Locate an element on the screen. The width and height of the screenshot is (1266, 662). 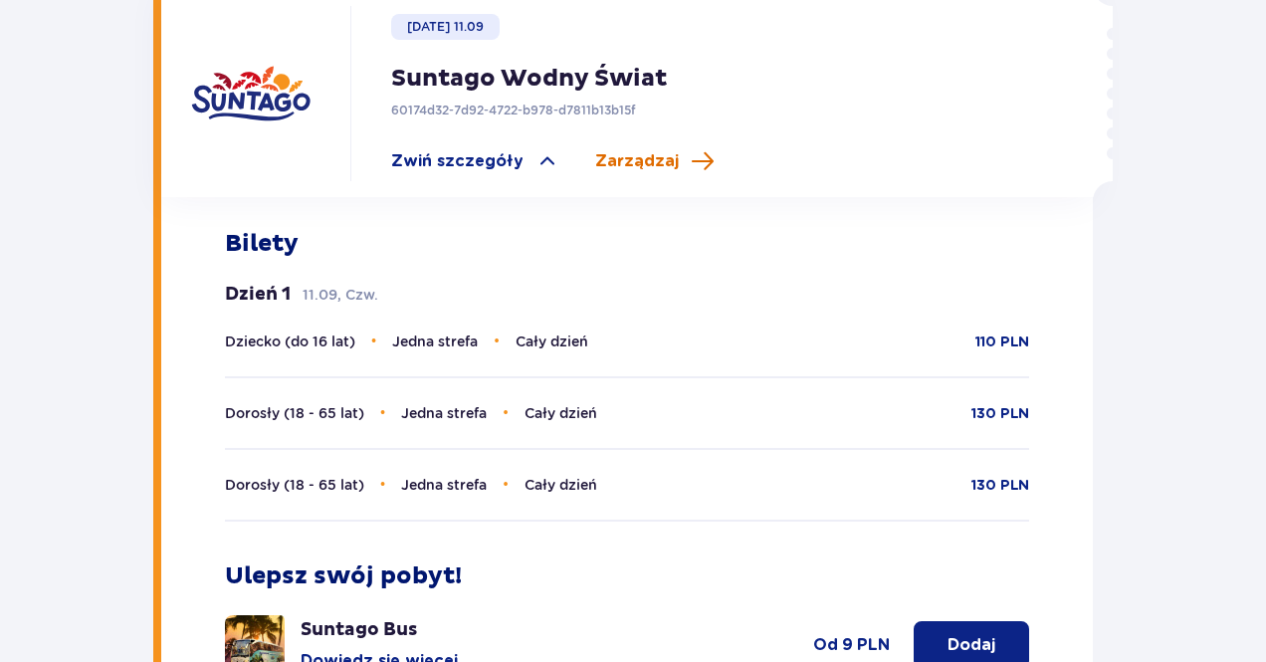
p: Suntago Bus is located at coordinates (358, 630).